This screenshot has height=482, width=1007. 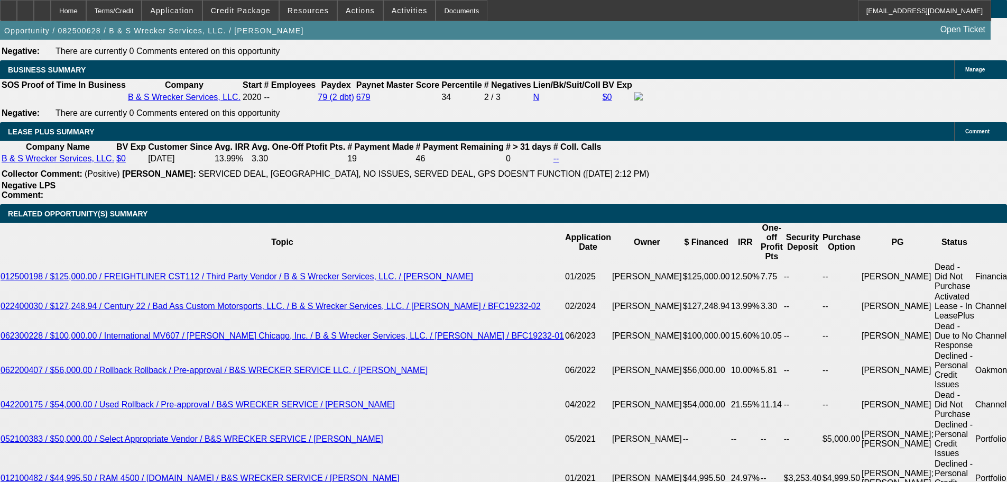 What do you see at coordinates (537, 97) in the screenshot?
I see `a: N` at bounding box center [537, 97].